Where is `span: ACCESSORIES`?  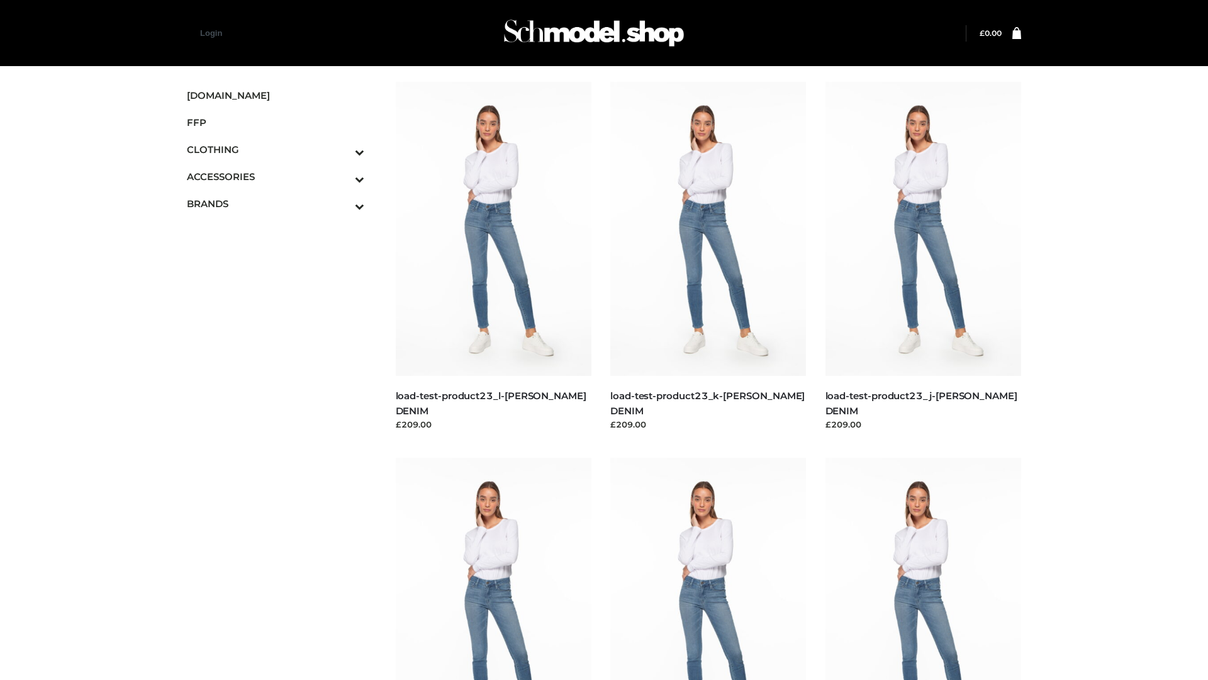
span: ACCESSORIES is located at coordinates (276, 176).